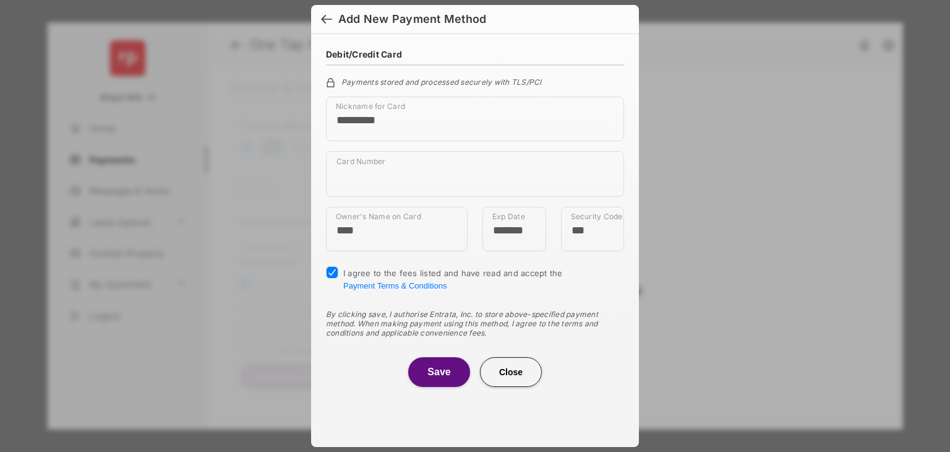 The height and width of the screenshot is (452, 950). I want to click on div: Payments stored and processed securely with TLS/PCI, so click(475, 81).